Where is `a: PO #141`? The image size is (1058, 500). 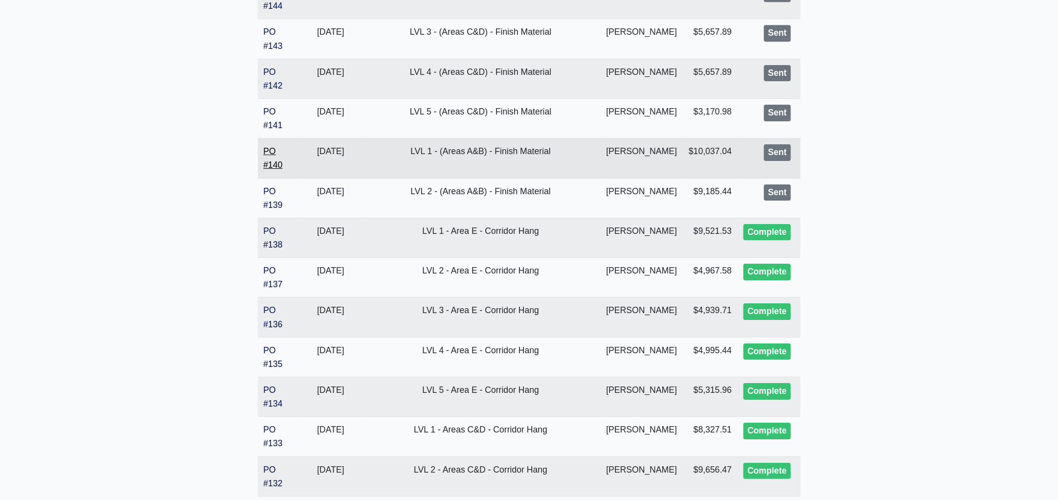 a: PO #141 is located at coordinates (273, 118).